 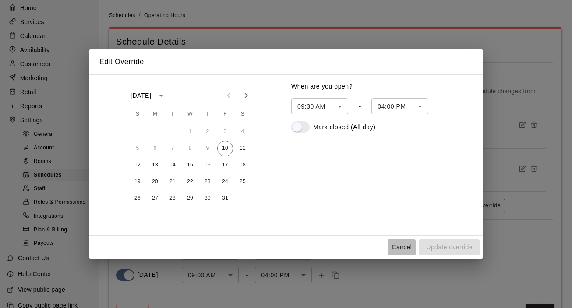 What do you see at coordinates (155, 198) in the screenshot?
I see `button: 27` at bounding box center [155, 198].